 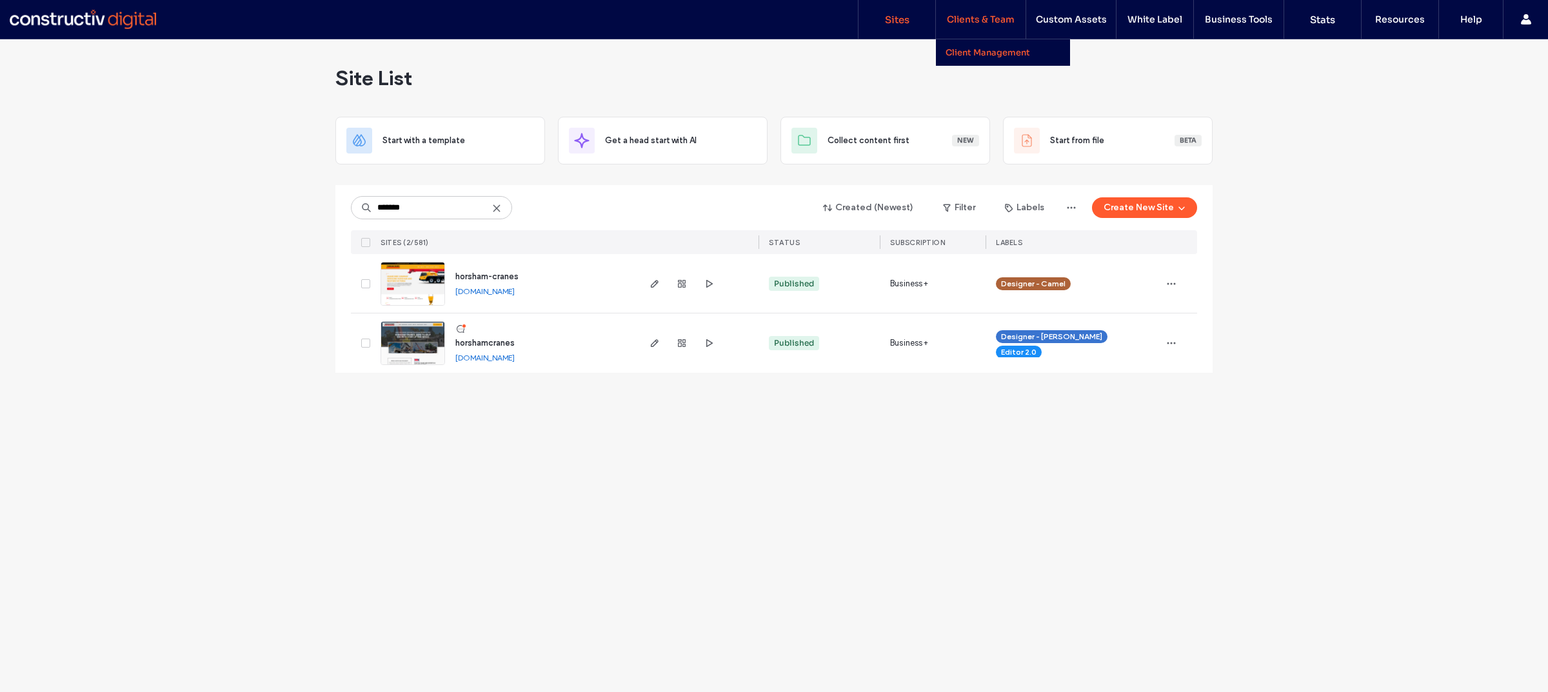 I want to click on span: SITES (2/581), so click(x=405, y=243).